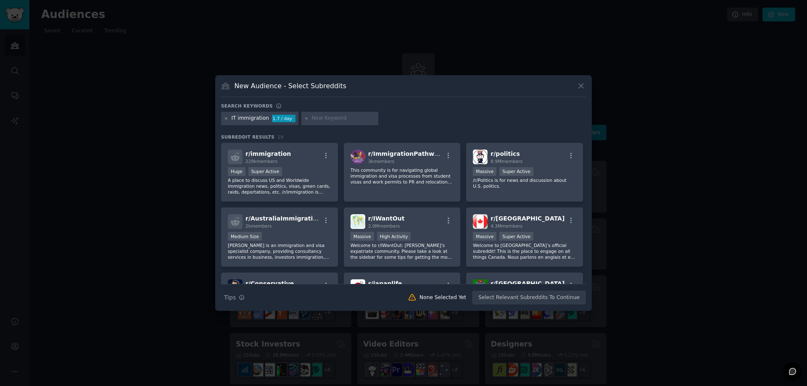 The width and height of the screenshot is (807, 386). Describe the element at coordinates (230, 297) in the screenshot. I see `span: Tips` at that location.